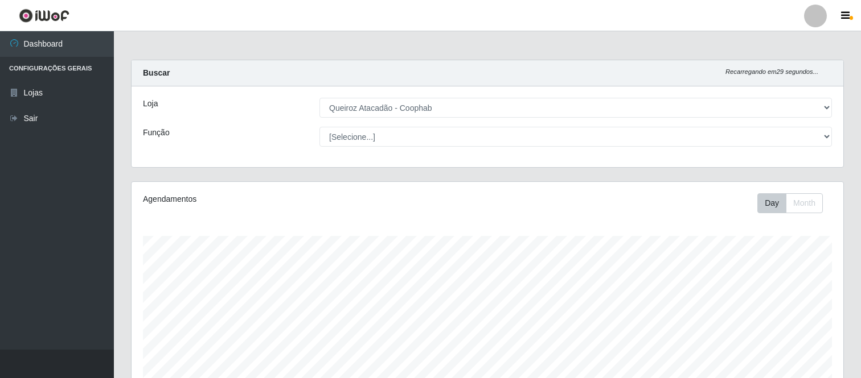 The image size is (861, 378). Describe the element at coordinates (771, 72) in the screenshot. I see `i: Recarregando em 29 segundos...` at that location.